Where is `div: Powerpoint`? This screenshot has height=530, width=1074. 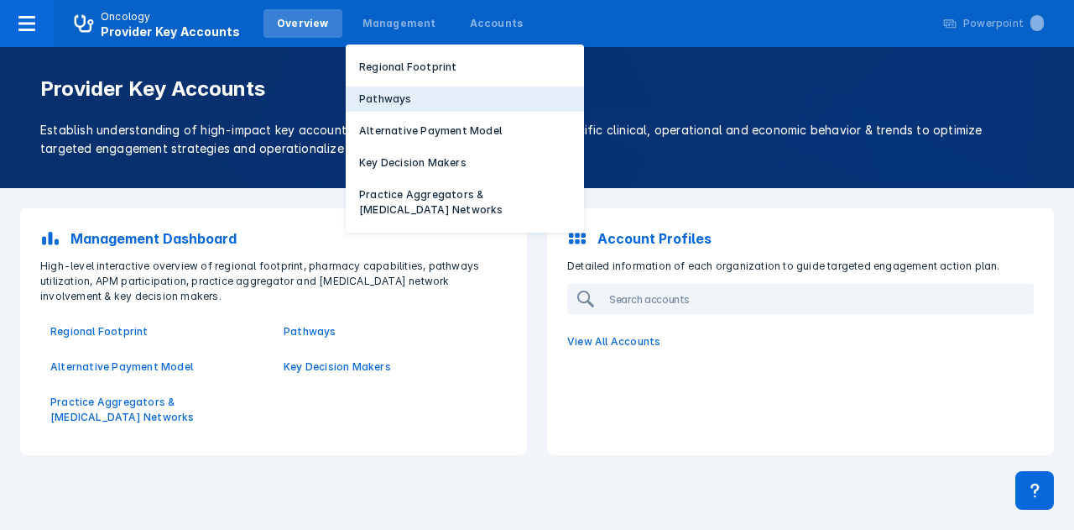
div: Powerpoint is located at coordinates (1004, 24).